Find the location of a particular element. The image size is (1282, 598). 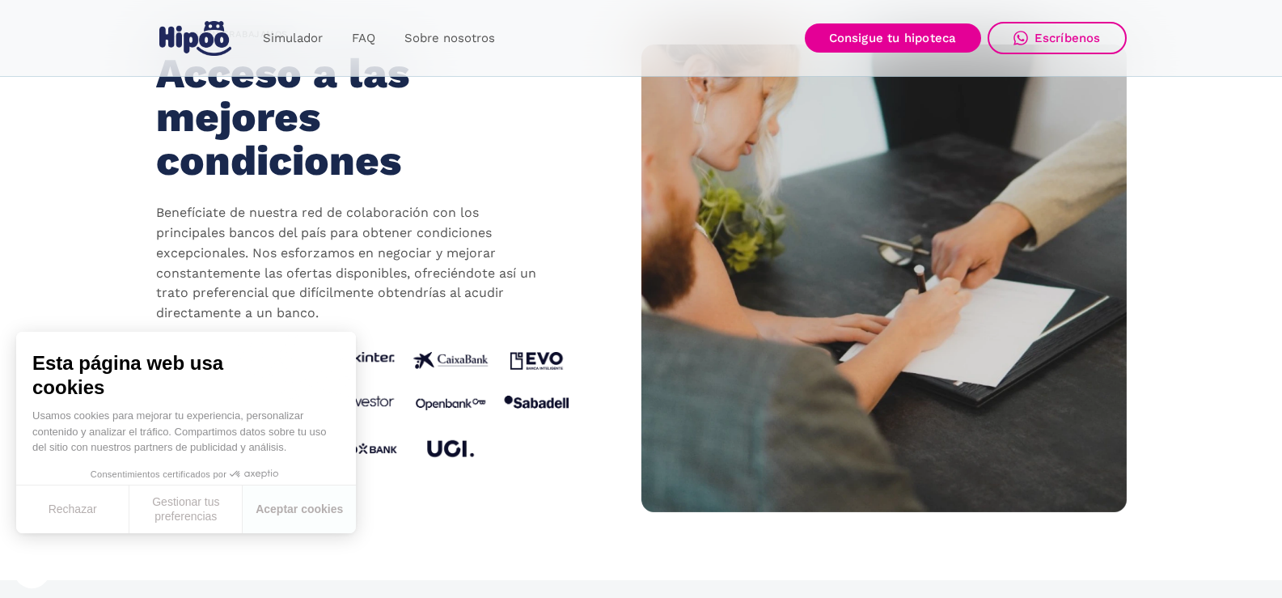

a: FAQ is located at coordinates (363, 38).